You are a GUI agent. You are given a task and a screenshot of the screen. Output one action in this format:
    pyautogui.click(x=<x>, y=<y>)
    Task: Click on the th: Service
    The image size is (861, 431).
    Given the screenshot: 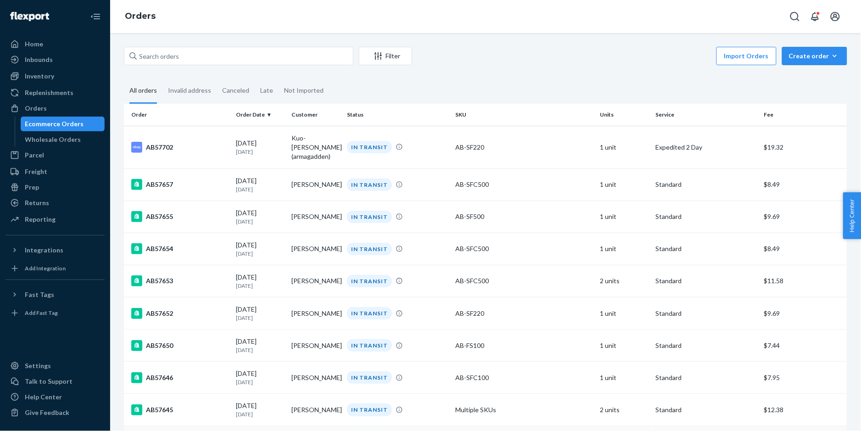 What is the action you would take?
    pyautogui.click(x=707, y=115)
    